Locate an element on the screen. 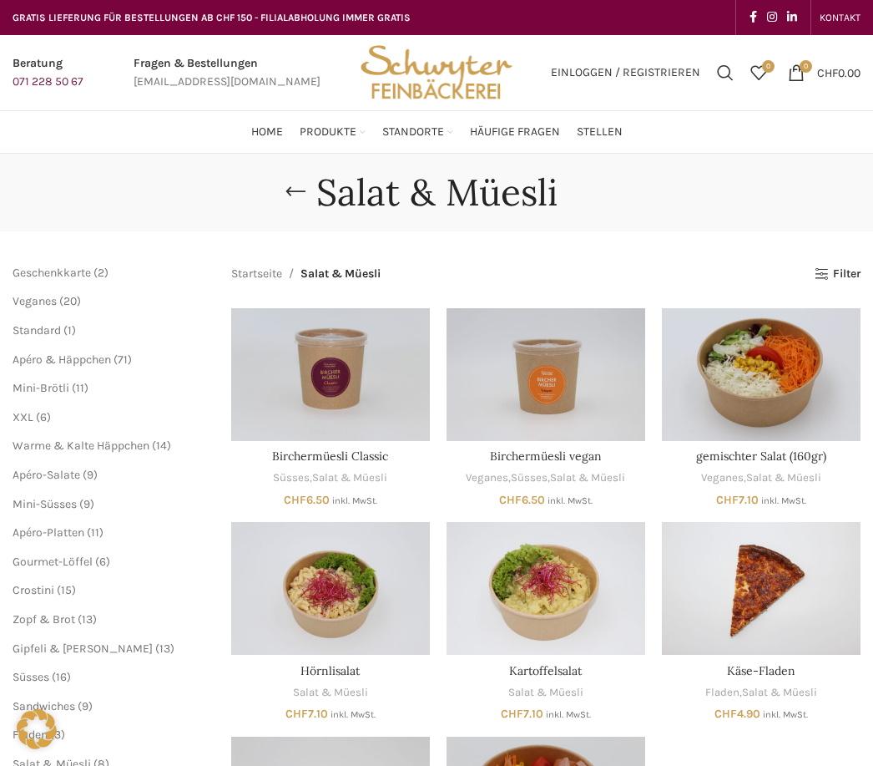  a: Crostini is located at coordinates (33, 589).